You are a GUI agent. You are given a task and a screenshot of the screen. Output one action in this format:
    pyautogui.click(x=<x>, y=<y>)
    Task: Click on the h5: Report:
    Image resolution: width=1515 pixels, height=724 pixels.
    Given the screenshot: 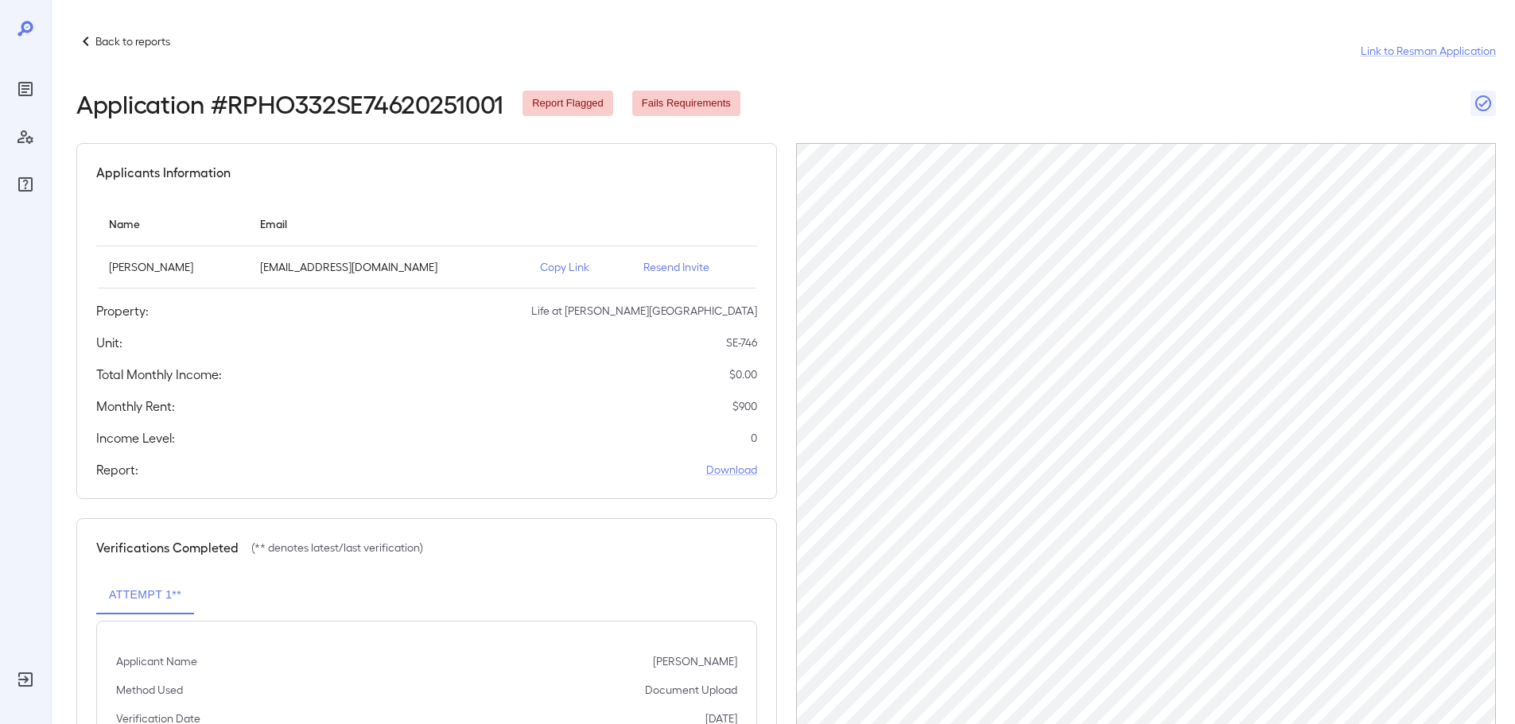 What is the action you would take?
    pyautogui.click(x=117, y=470)
    